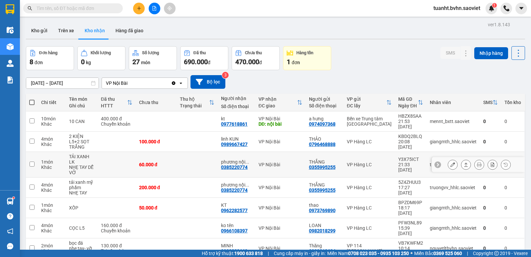 Image resolution: width=531 pixels, height=257 pixels. Describe the element at coordinates (52, 205) in the screenshot. I see `div: 1 món` at that location.